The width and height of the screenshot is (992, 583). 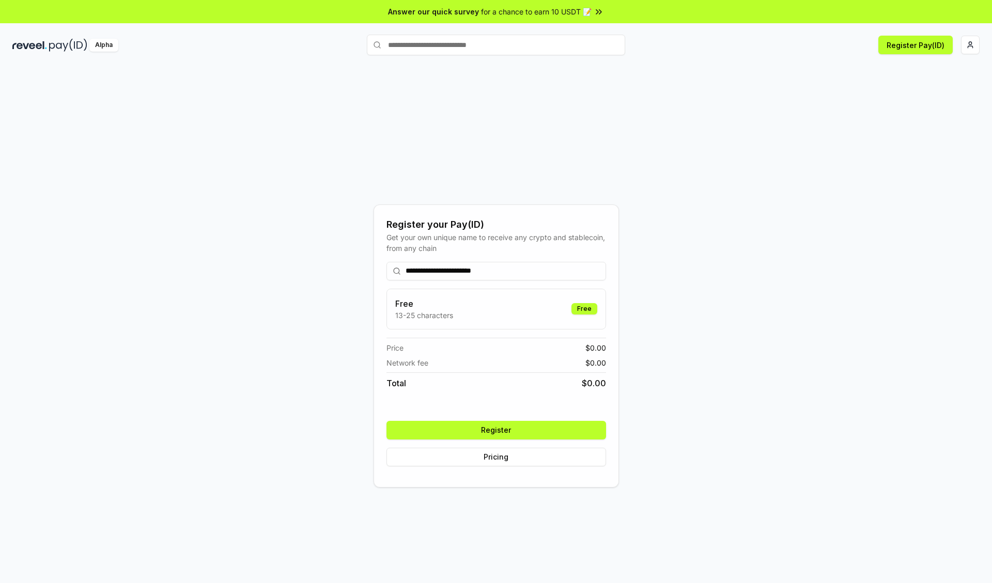 I want to click on span: for a chance to earn 10 USDT 📝, so click(x=536, y=11).